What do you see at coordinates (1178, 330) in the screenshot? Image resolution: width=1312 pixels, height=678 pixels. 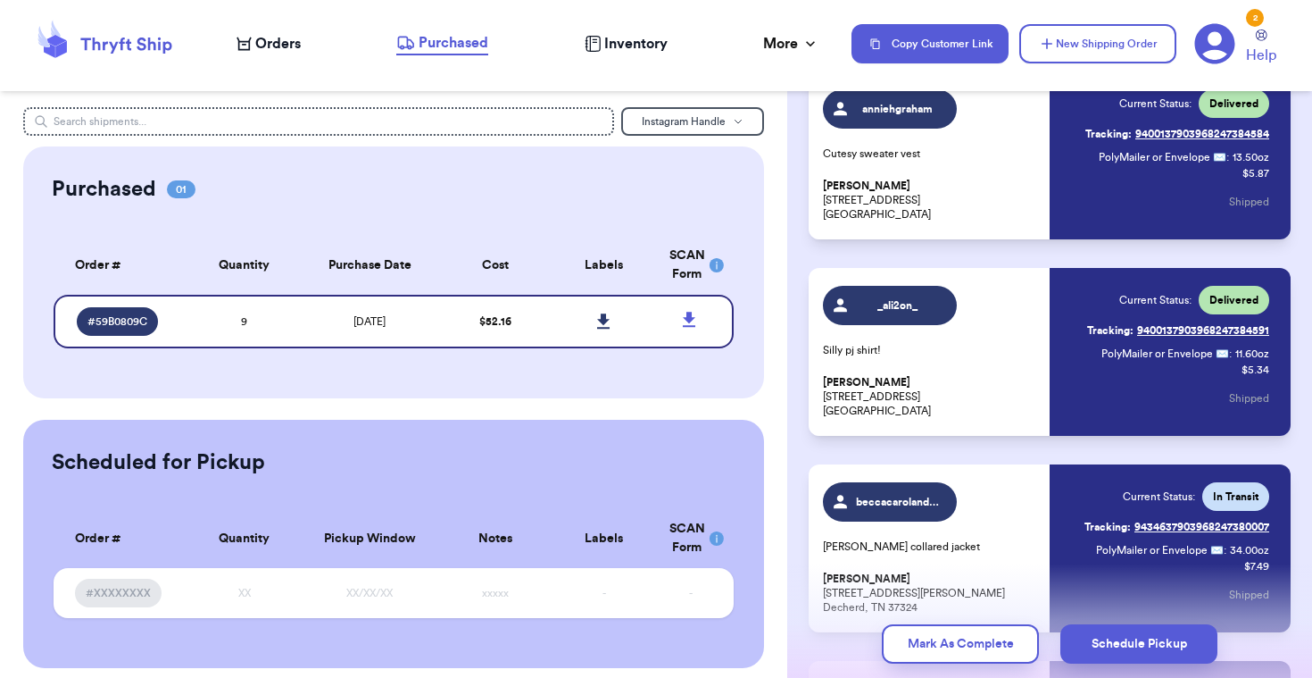 I see `a: Tracking:9400137903968247384591` at bounding box center [1178, 330].